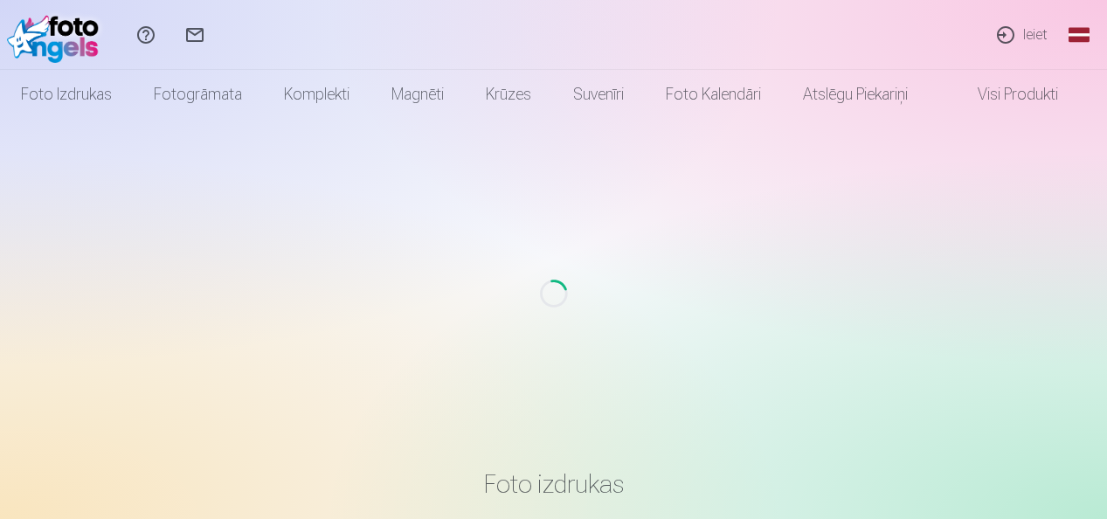 The width and height of the screenshot is (1107, 519). Describe the element at coordinates (316, 94) in the screenshot. I see `a: Komplekti` at that location.